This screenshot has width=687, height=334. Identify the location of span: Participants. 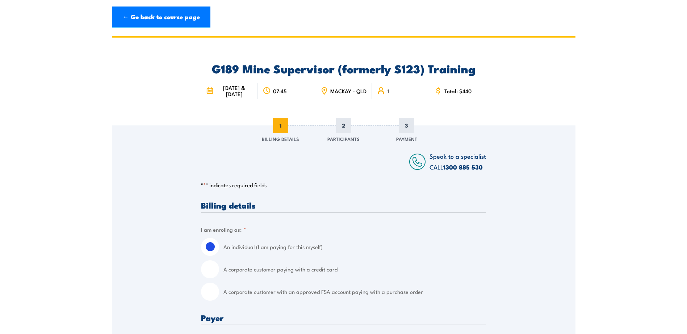
(343, 139).